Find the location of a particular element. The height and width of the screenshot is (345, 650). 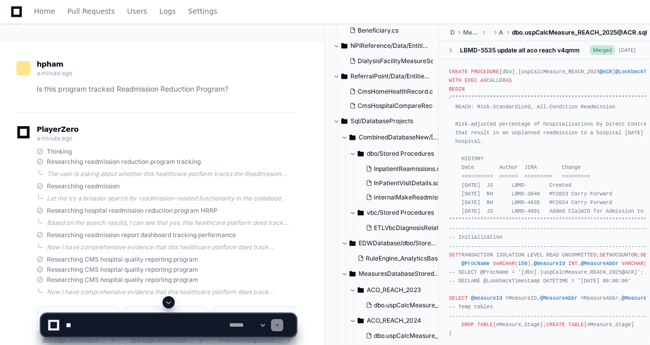

p: Is this program tracked Readmission Reduction Program? is located at coordinates (166, 89).